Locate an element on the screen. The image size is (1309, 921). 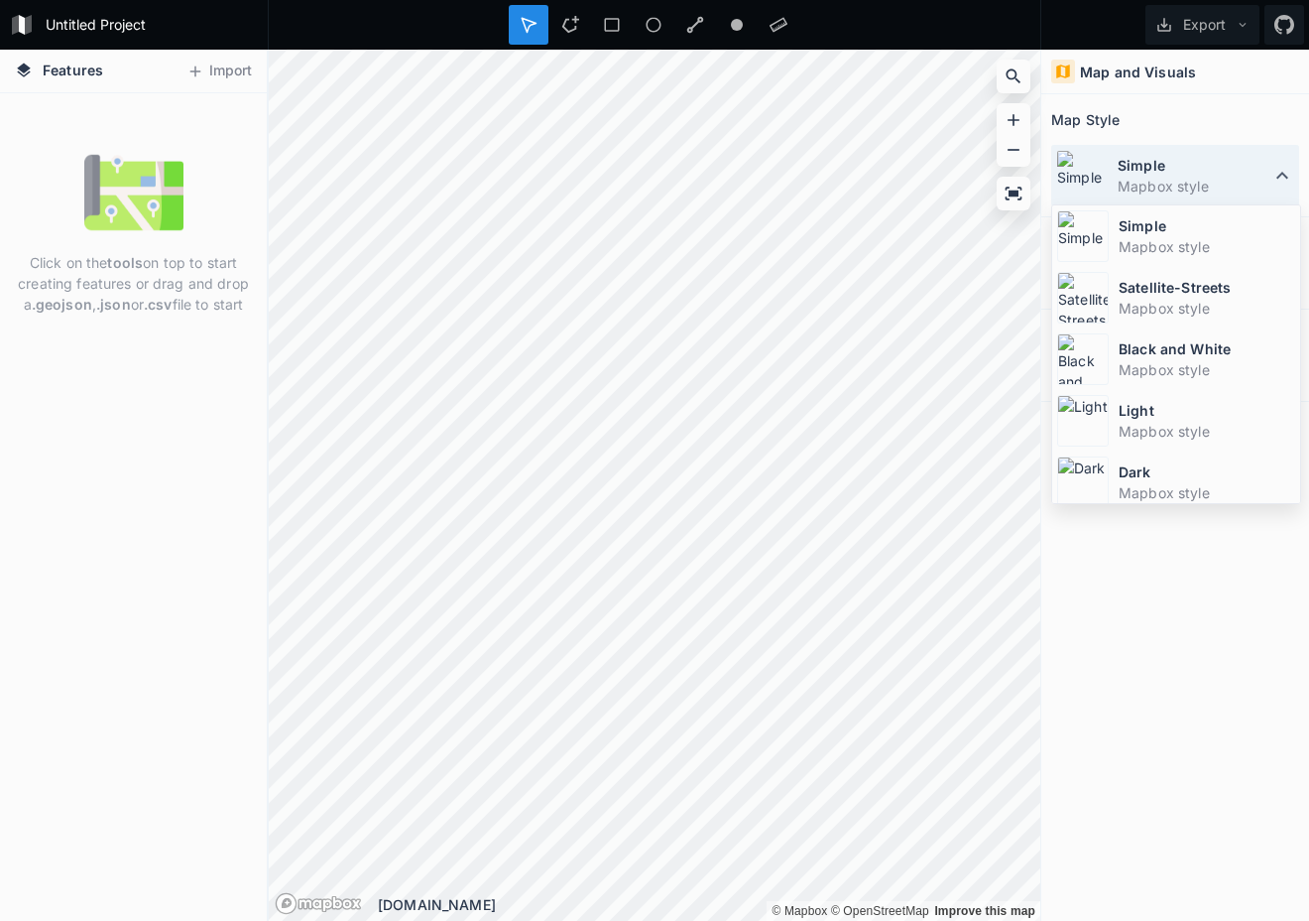
dt: Satellite-Streets is located at coordinates (1207, 287).